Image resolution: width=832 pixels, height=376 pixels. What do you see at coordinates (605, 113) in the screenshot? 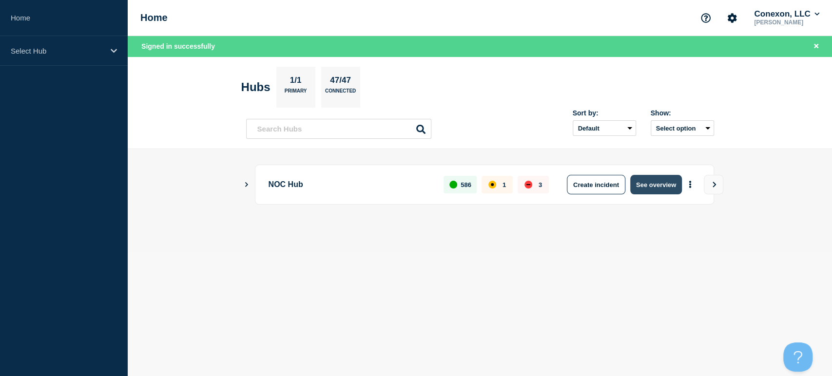
I see `div: Sort by:` at bounding box center [605, 113].